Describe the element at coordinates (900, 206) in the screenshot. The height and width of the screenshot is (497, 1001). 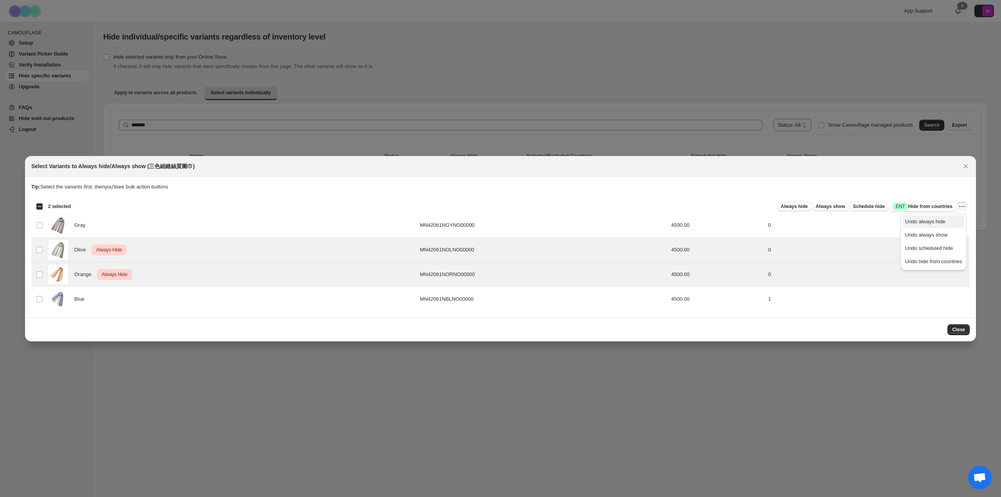
I see `span: ENT` at that location.